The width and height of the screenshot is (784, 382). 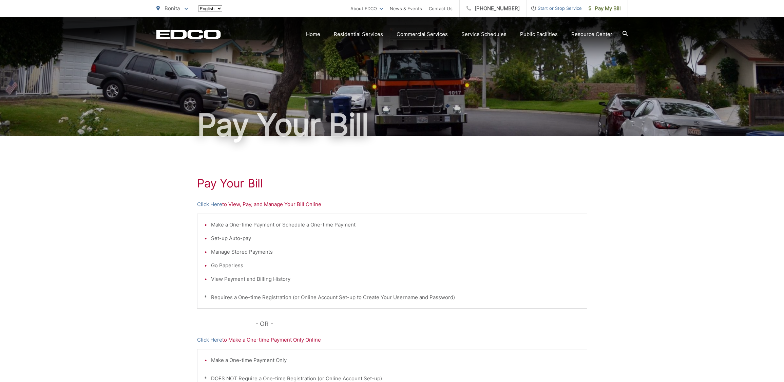 I want to click on a: Service Schedules, so click(x=484, y=34).